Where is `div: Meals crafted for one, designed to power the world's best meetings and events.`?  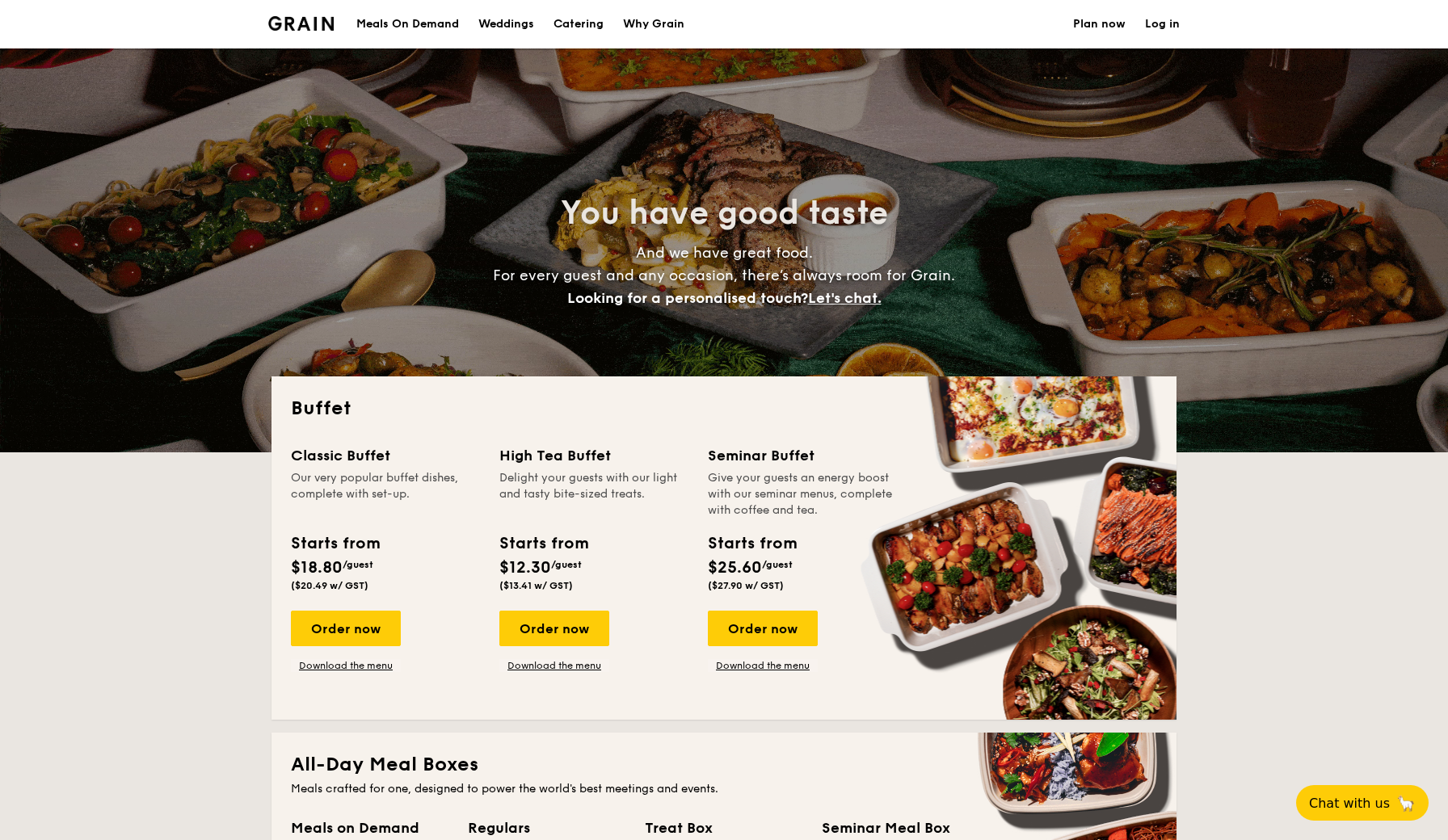
div: Meals crafted for one, designed to power the world's best meetings and events. is located at coordinates (724, 790).